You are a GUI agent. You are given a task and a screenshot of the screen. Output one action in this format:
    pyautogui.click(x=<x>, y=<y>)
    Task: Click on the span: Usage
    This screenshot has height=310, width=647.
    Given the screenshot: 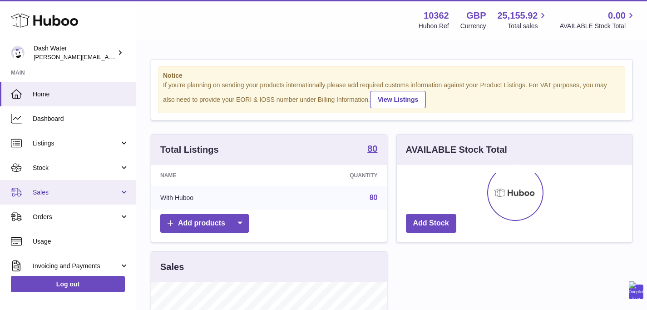 What is the action you would take?
    pyautogui.click(x=81, y=241)
    